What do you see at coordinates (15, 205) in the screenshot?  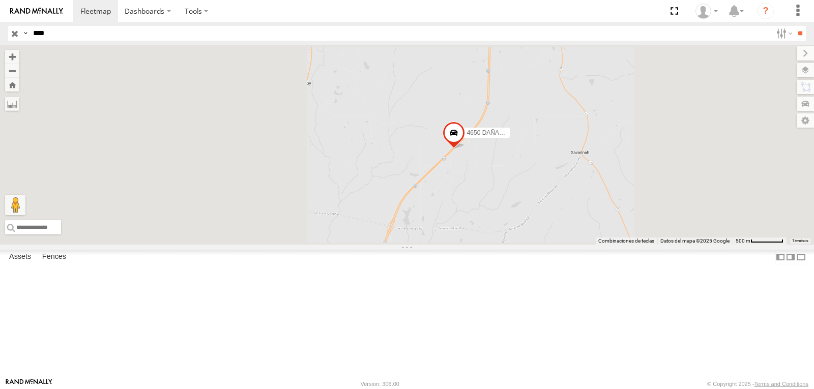 I see `button: Arrastra al hombrecito al mapa para abrir Street View` at bounding box center [15, 205].